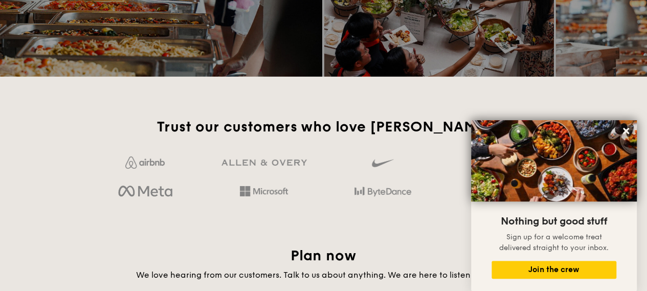 This screenshot has height=291, width=647. Describe the element at coordinates (323, 256) in the screenshot. I see `span: Plan now` at that location.